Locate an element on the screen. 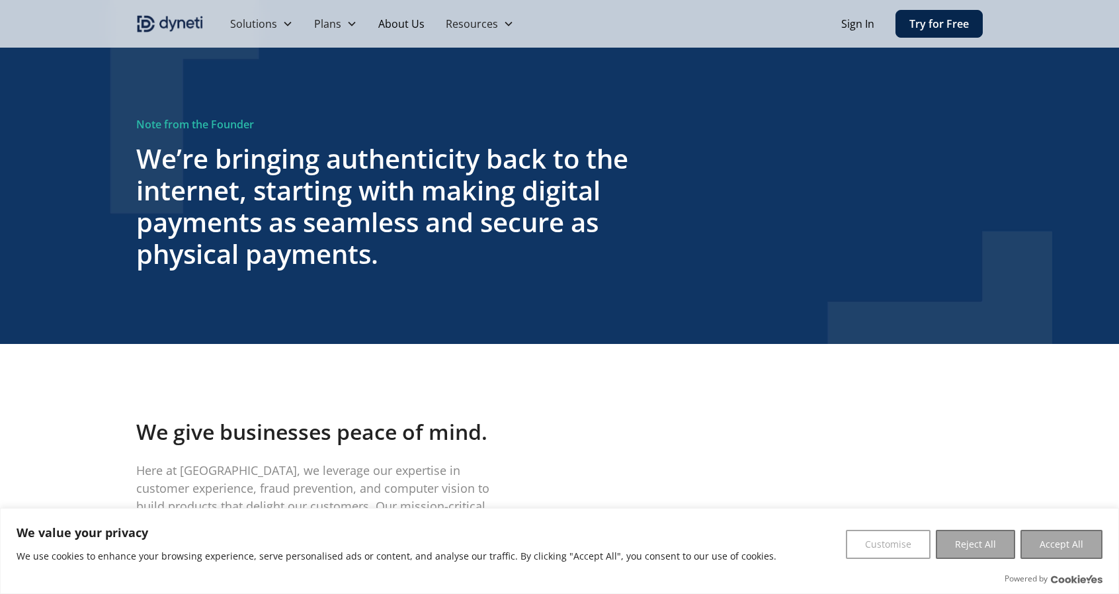 This screenshot has width=1119, height=594. a: Try for Free is located at coordinates (940, 24).